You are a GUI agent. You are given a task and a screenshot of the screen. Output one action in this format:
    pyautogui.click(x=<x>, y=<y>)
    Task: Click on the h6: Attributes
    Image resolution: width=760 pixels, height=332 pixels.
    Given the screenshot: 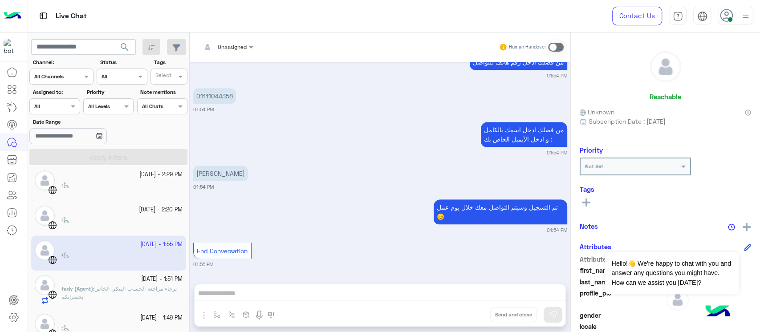 What is the action you would take?
    pyautogui.click(x=596, y=247)
    